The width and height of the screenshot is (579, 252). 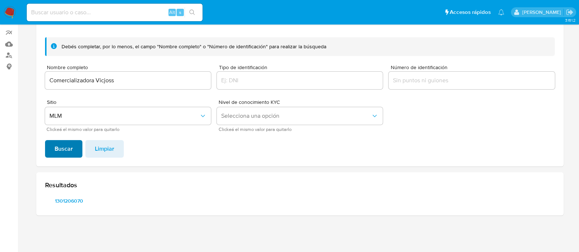 I want to click on a: Salir, so click(x=569, y=12).